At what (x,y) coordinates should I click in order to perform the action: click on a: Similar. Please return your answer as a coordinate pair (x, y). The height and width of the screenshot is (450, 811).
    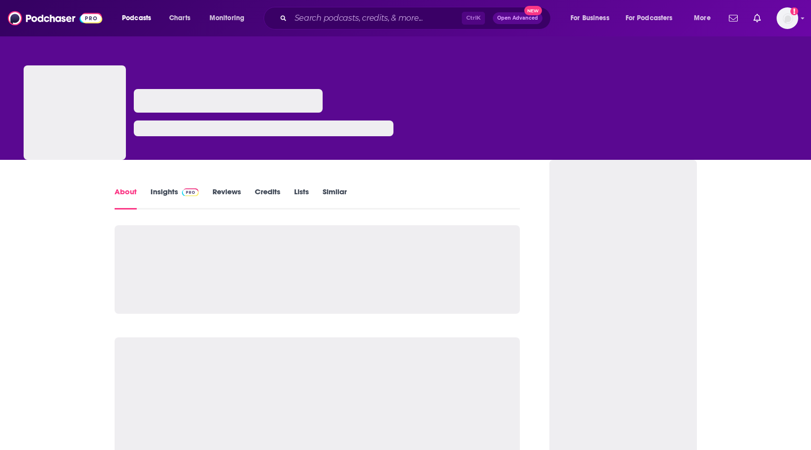
    Looking at the image, I should click on (335, 198).